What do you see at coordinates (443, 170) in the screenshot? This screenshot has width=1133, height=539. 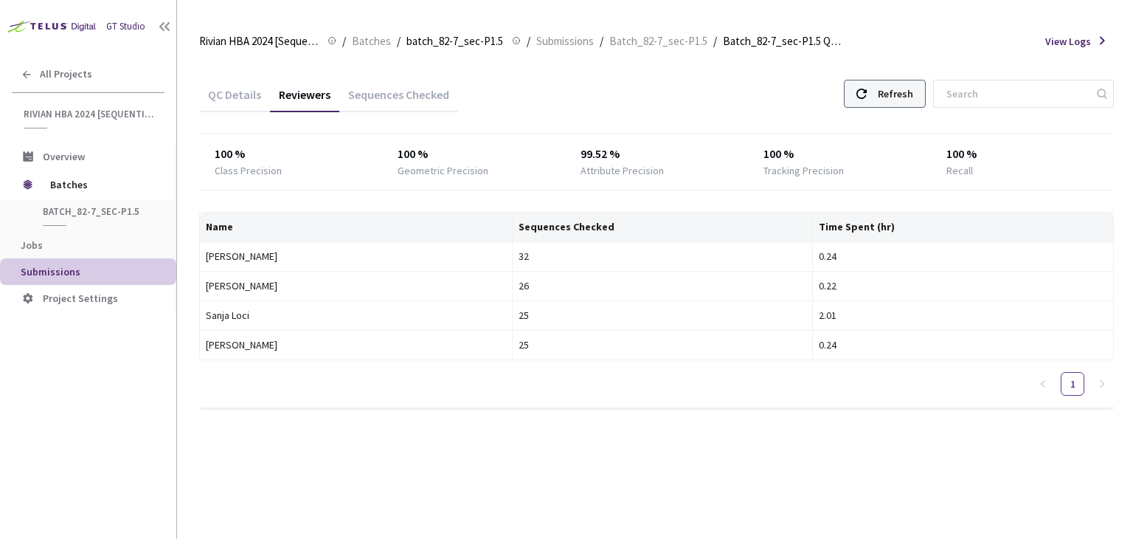 I see `div: Geometric Precision` at bounding box center [443, 170].